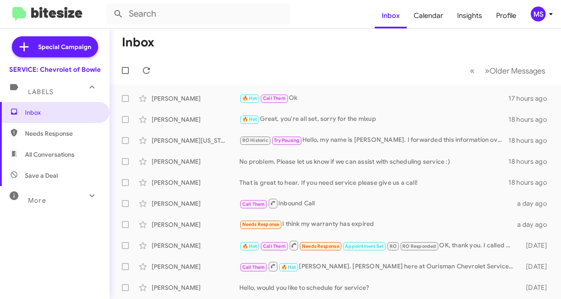 Image resolution: width=561 pixels, height=299 pixels. I want to click on a: Insights, so click(470, 16).